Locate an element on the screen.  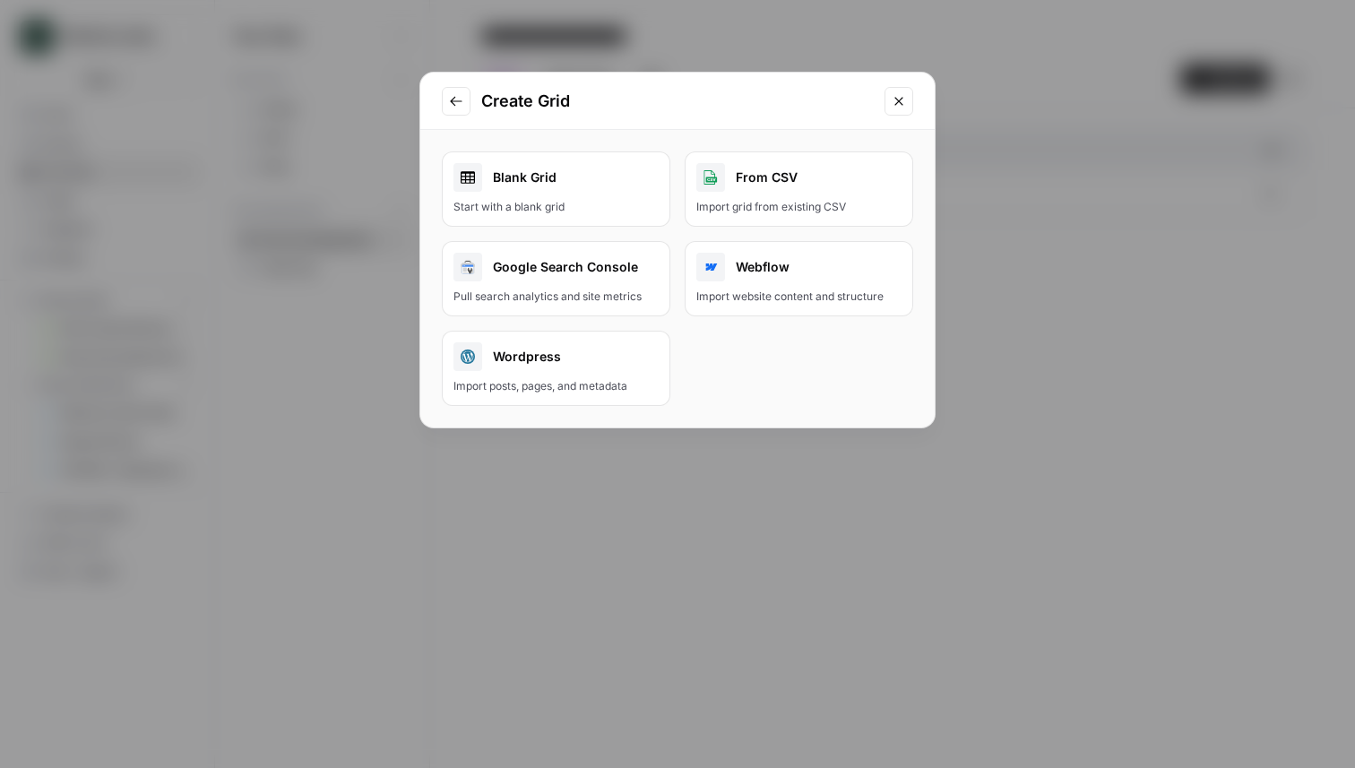
div: From CSV is located at coordinates (798, 177).